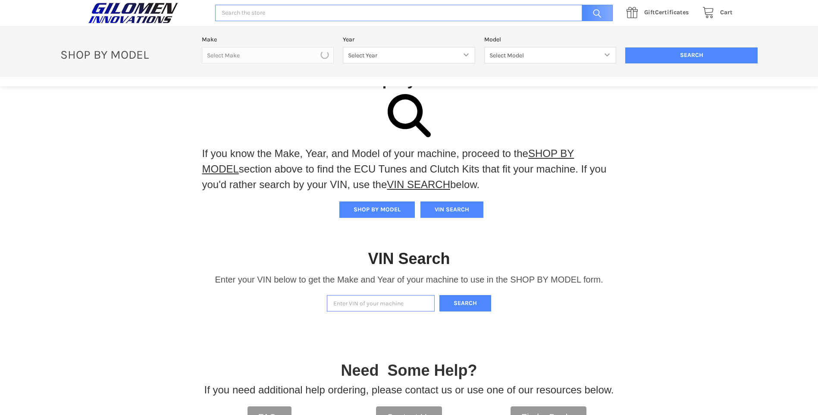 This screenshot has height=415, width=818. I want to click on img: GILOMEN INNOVATIONS, so click(133, 13).